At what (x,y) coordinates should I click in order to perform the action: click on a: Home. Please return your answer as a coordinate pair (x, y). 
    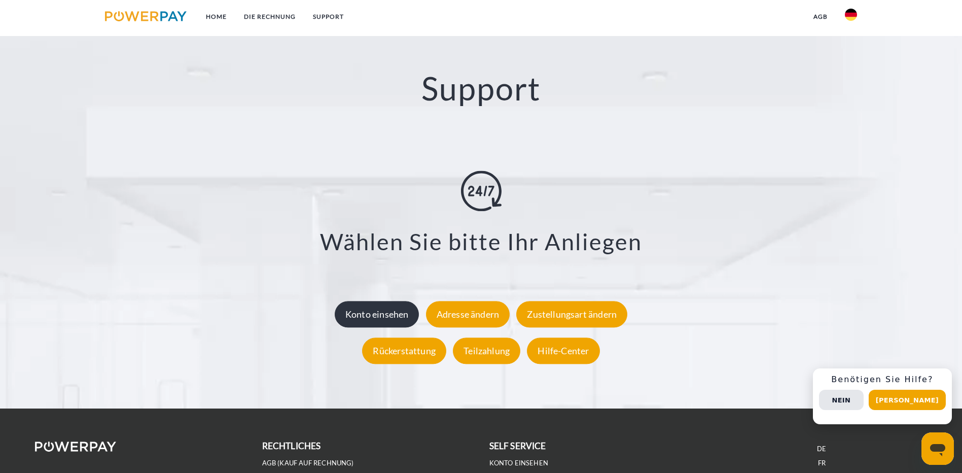
    Looking at the image, I should click on (216, 17).